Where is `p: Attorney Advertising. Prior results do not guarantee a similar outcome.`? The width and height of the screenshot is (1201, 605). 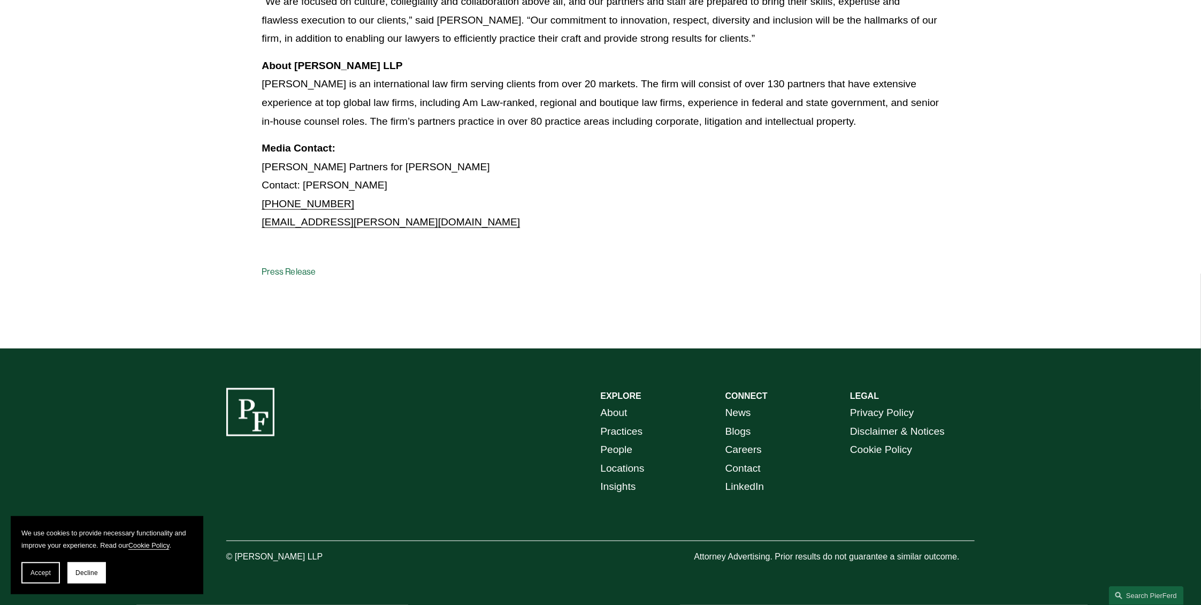
p: Attorney Advertising. Prior results do not guarantee a similar outcome. is located at coordinates (834, 557).